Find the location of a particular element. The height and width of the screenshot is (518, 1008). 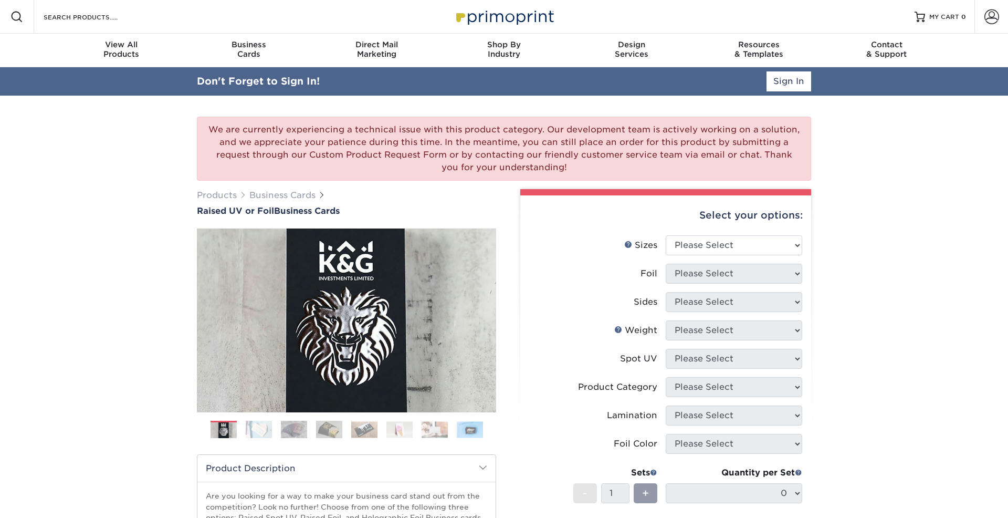

img: Business Cards 03 is located at coordinates (294, 429).